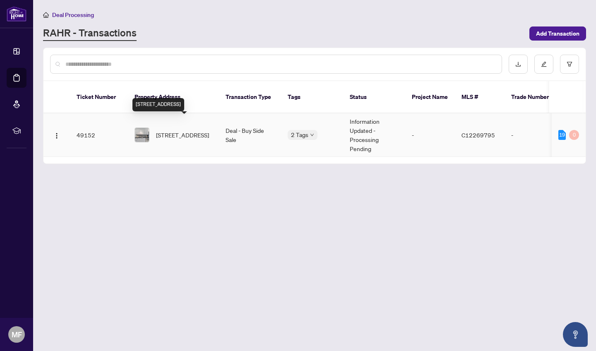  What do you see at coordinates (17, 334) in the screenshot?
I see `span: MF` at bounding box center [17, 334].